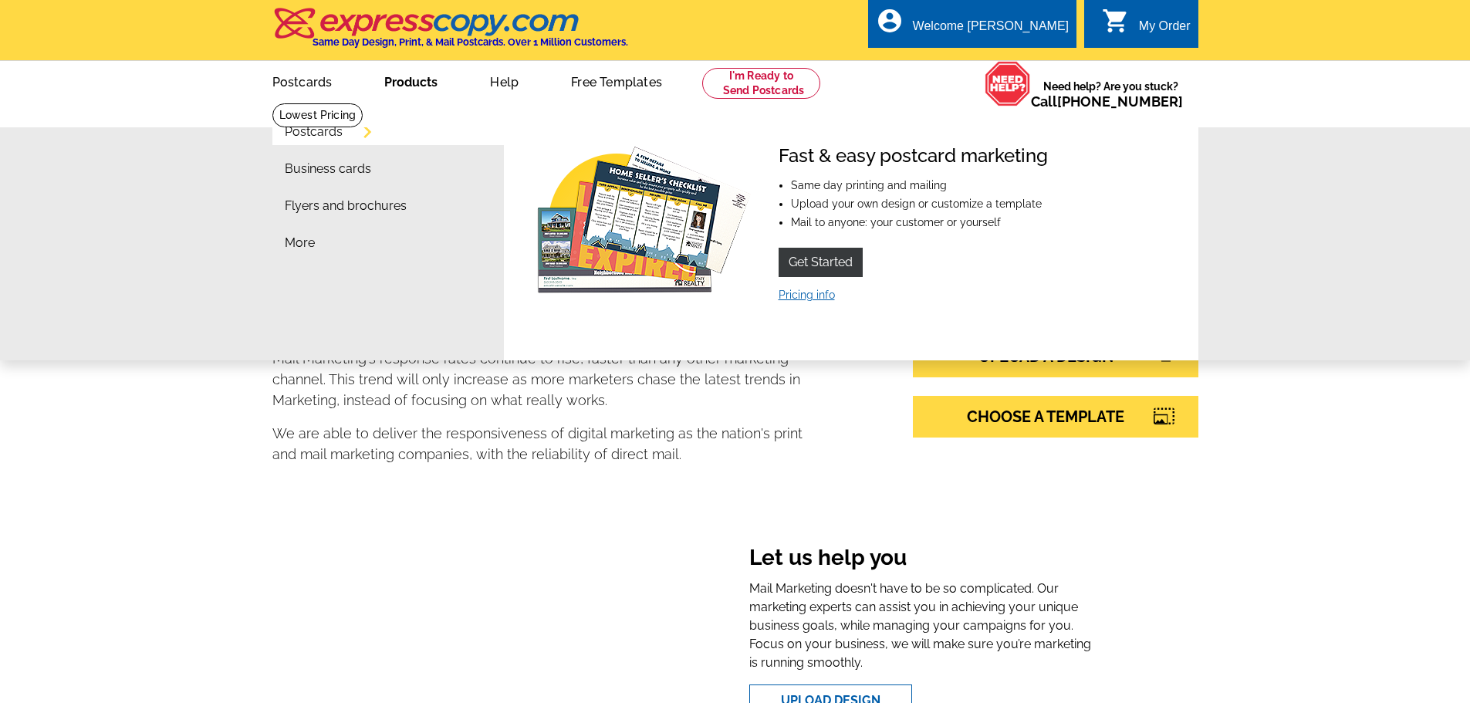 The width and height of the screenshot is (1470, 703). I want to click on a: shopping_cart My Order, so click(1146, 26).